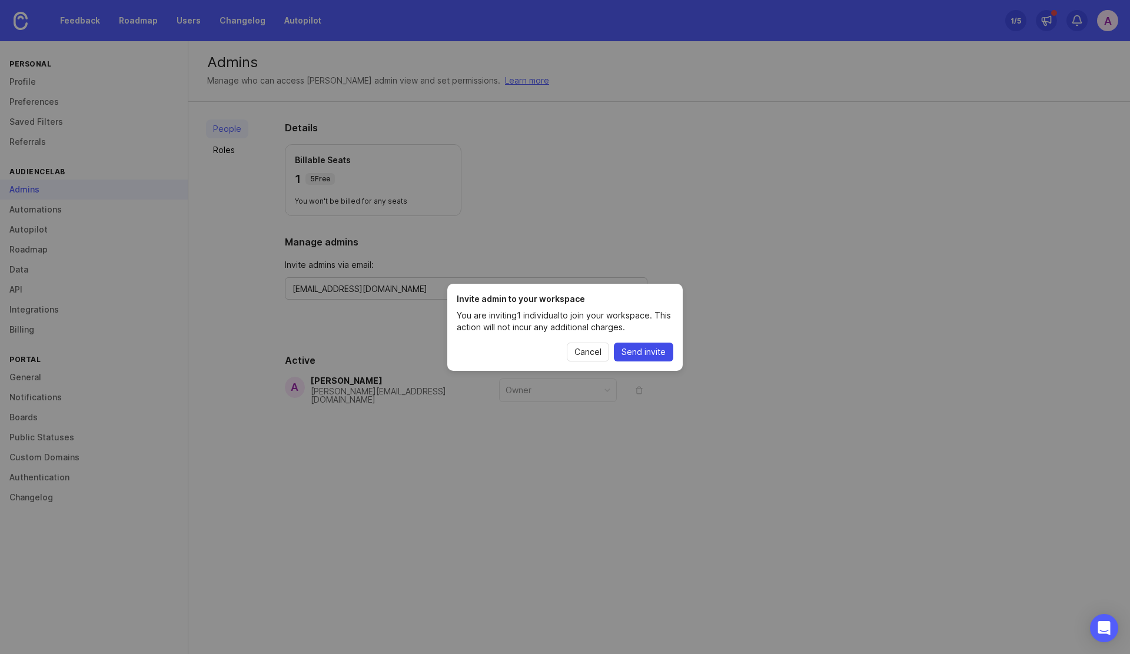 This screenshot has height=654, width=1130. What do you see at coordinates (1105, 628) in the screenshot?
I see `div: Open Intercom Messenger` at bounding box center [1105, 628].